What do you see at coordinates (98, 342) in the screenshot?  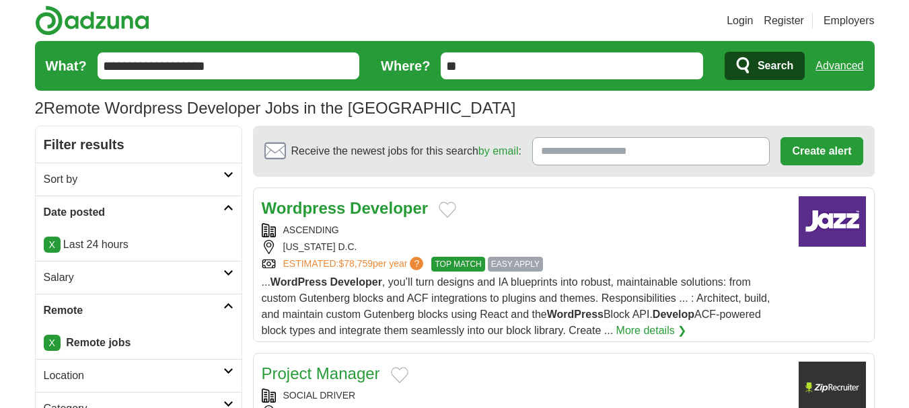 I see `strong: Remote jobs` at bounding box center [98, 342].